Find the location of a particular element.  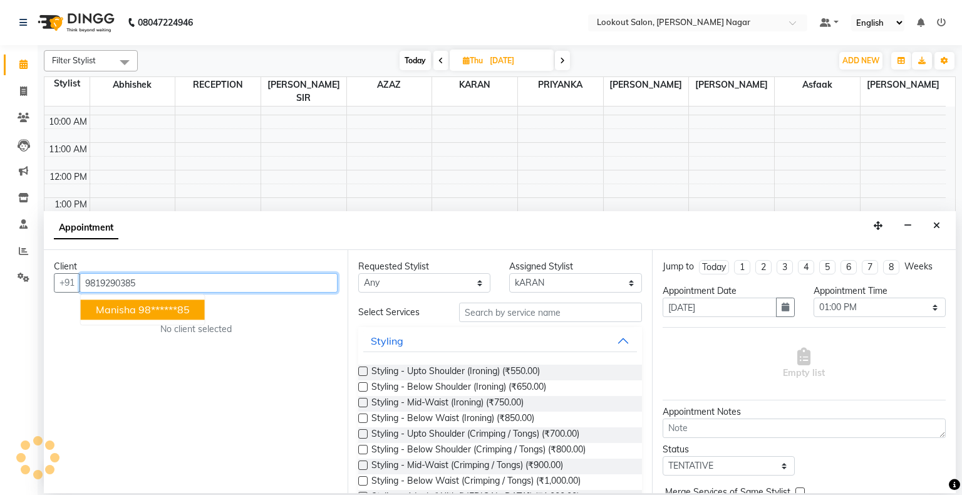

div: 11:00 AM is located at coordinates (68, 149).